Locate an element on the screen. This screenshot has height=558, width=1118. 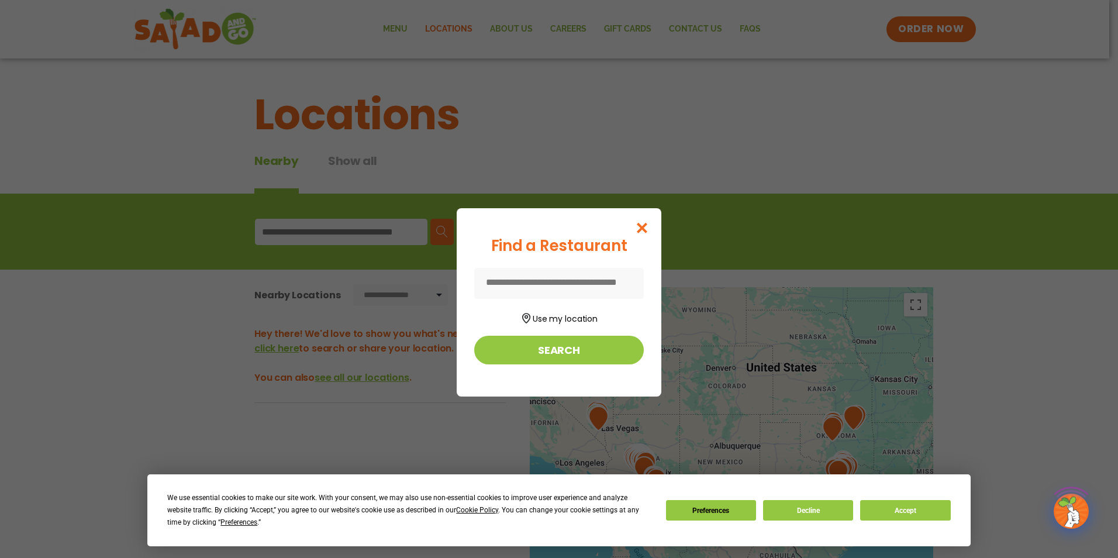
button: Preferences is located at coordinates (711, 510).